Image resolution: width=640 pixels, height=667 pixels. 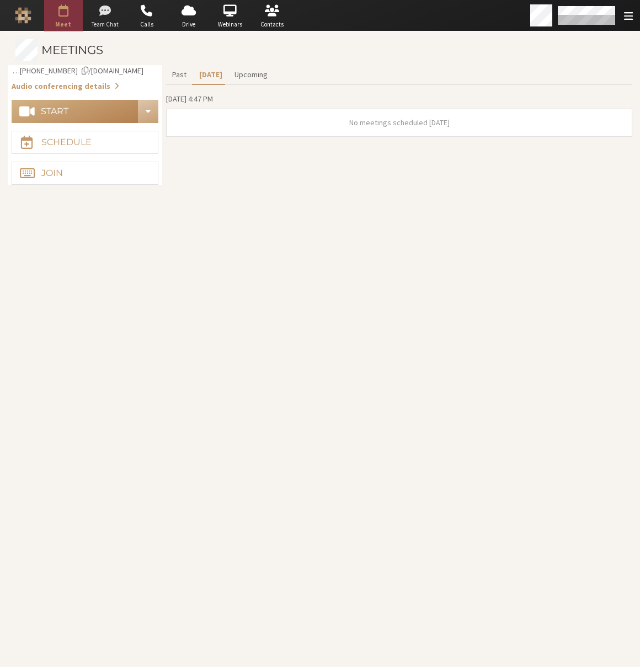 I want to click on img: Iotum, so click(x=23, y=15).